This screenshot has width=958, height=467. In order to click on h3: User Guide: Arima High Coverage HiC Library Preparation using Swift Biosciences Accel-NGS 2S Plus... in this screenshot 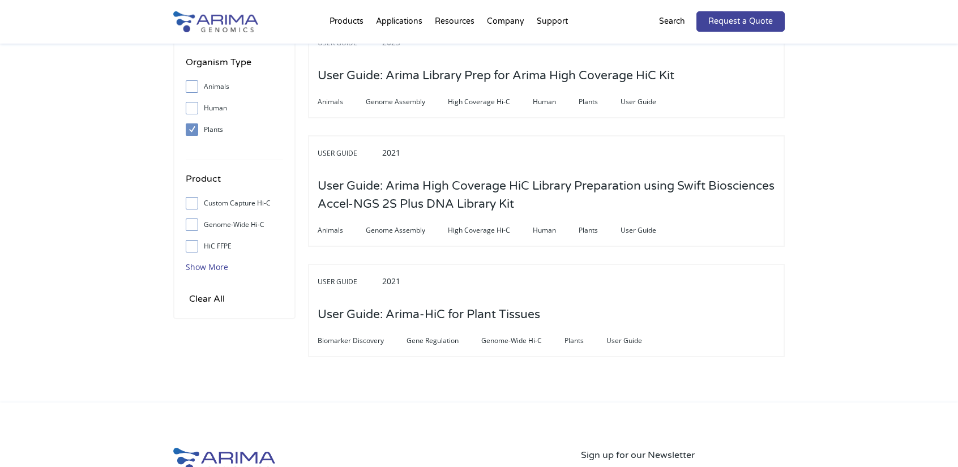, I will do `click(546, 195)`.